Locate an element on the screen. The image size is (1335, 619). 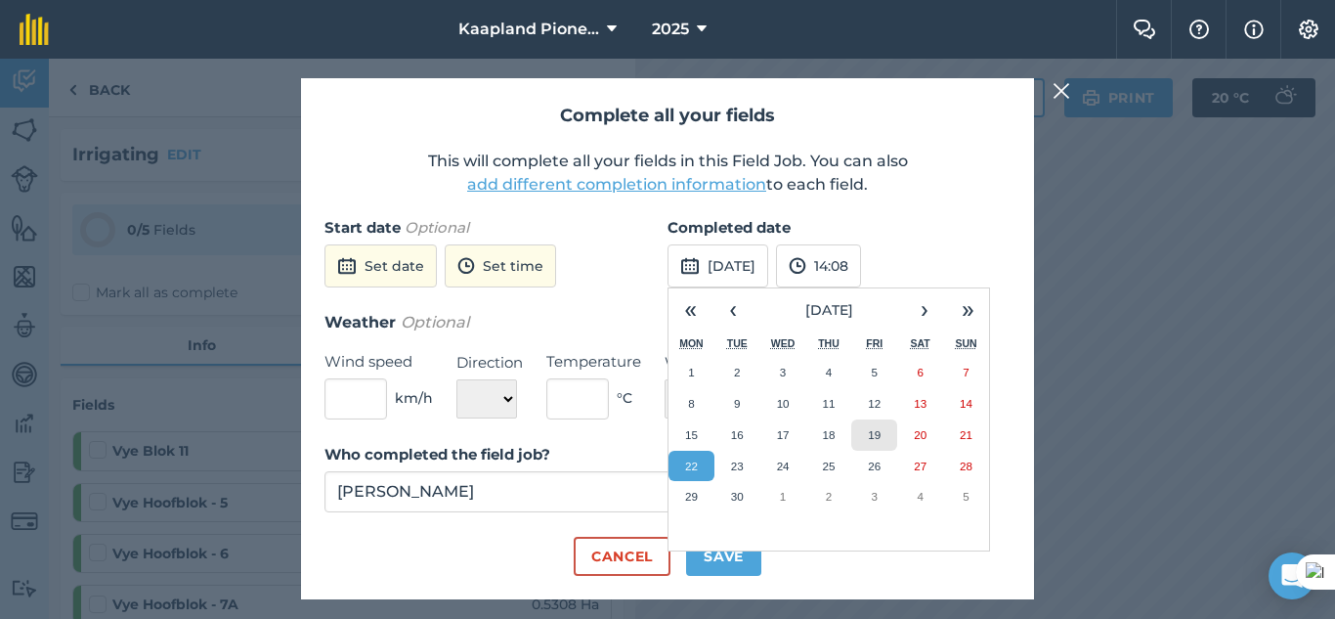
button: 20 September 2025 is located at coordinates (920, 435).